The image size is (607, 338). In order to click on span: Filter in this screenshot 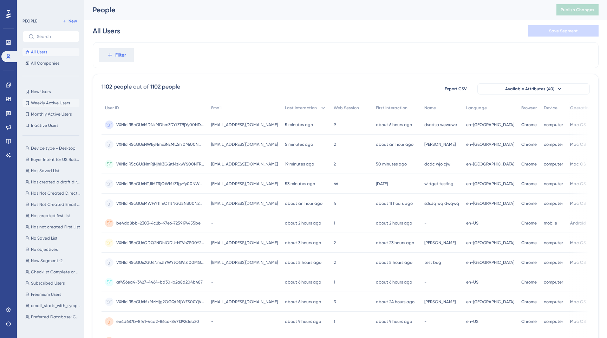, I will do `click(120, 55)`.